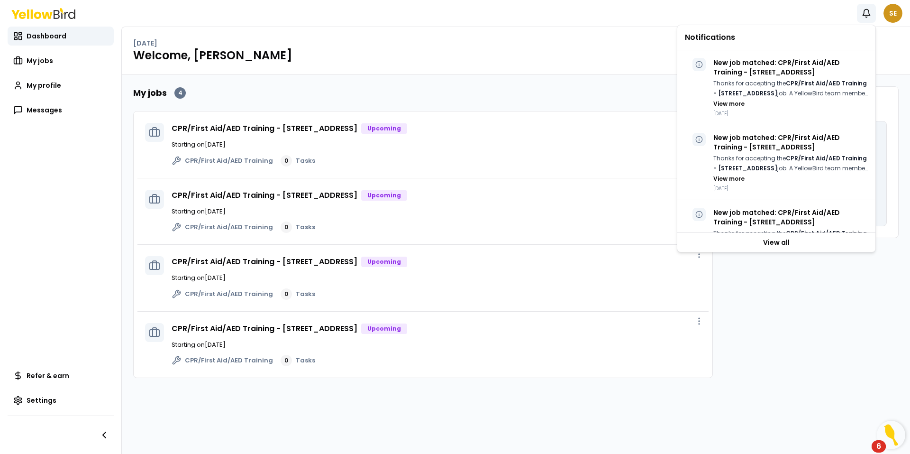 This screenshot has width=910, height=454. Describe the element at coordinates (61, 61) in the screenshot. I see `a: My jobs` at that location.